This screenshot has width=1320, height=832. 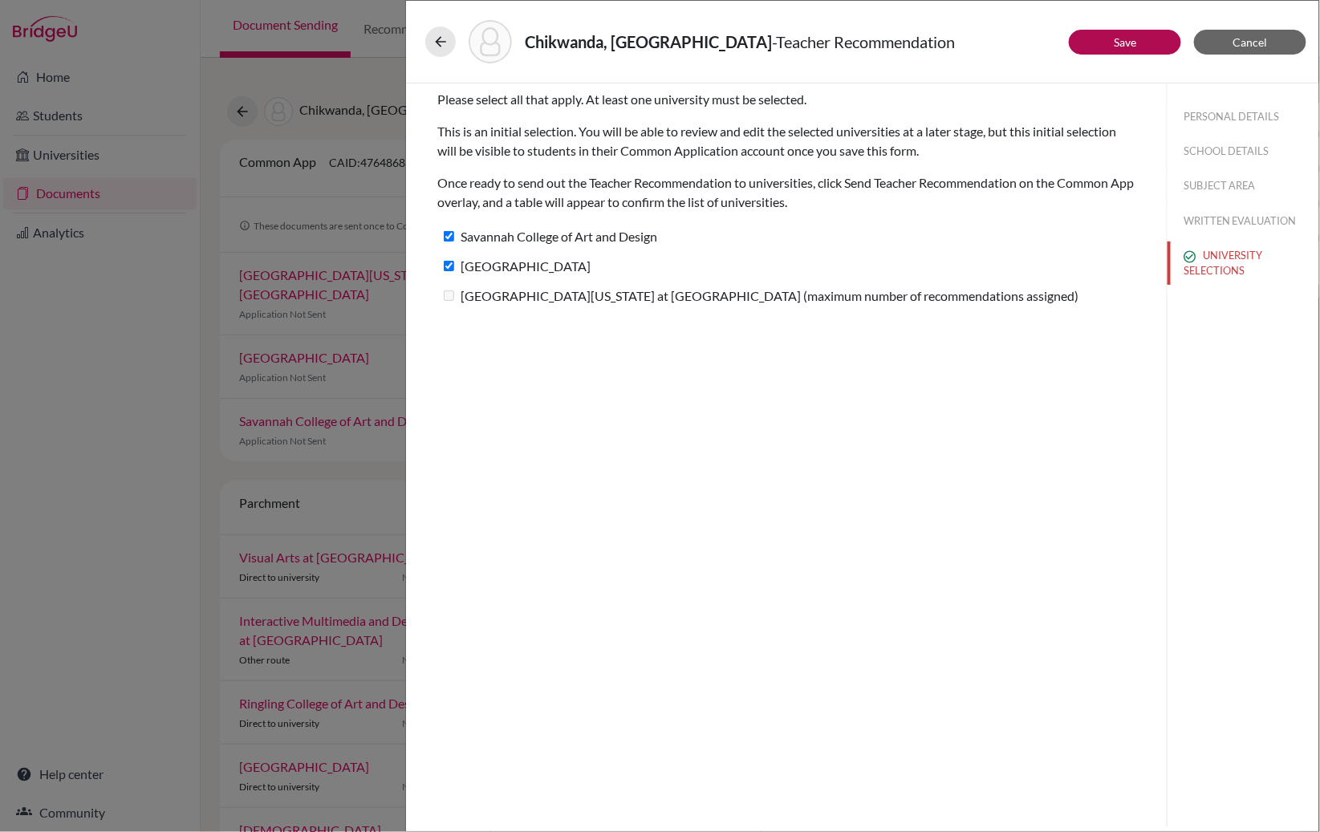 What do you see at coordinates (1190, 257) in the screenshot?
I see `img: check_circle_outline-e4d4ac0f8e9136db5ab2.svg` at bounding box center [1190, 257].